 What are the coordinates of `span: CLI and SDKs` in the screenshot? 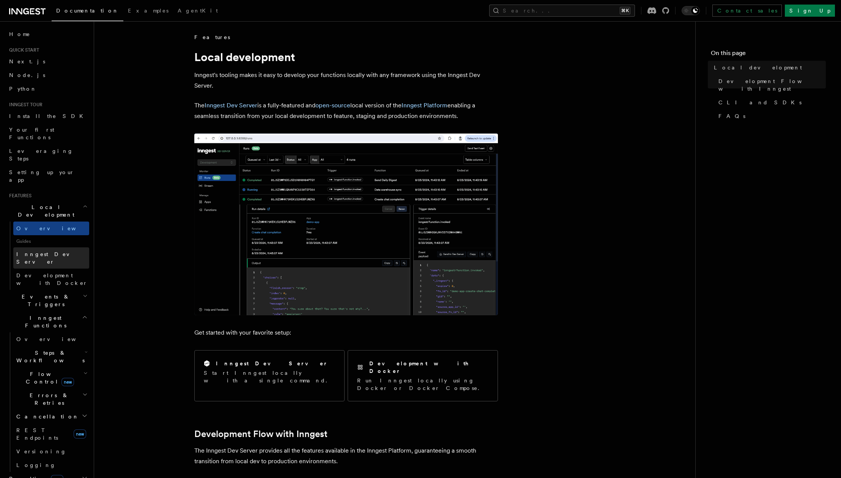 It's located at (760, 102).